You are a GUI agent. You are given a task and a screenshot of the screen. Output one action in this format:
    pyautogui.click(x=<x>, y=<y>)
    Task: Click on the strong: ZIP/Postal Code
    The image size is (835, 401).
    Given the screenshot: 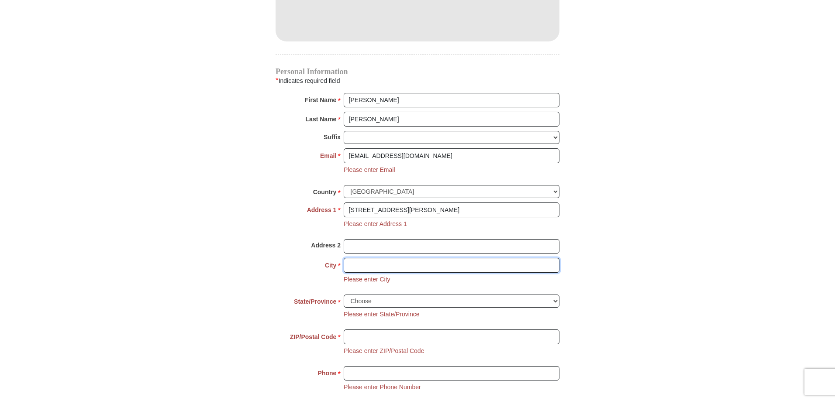 What is the action you would take?
    pyautogui.click(x=313, y=337)
    